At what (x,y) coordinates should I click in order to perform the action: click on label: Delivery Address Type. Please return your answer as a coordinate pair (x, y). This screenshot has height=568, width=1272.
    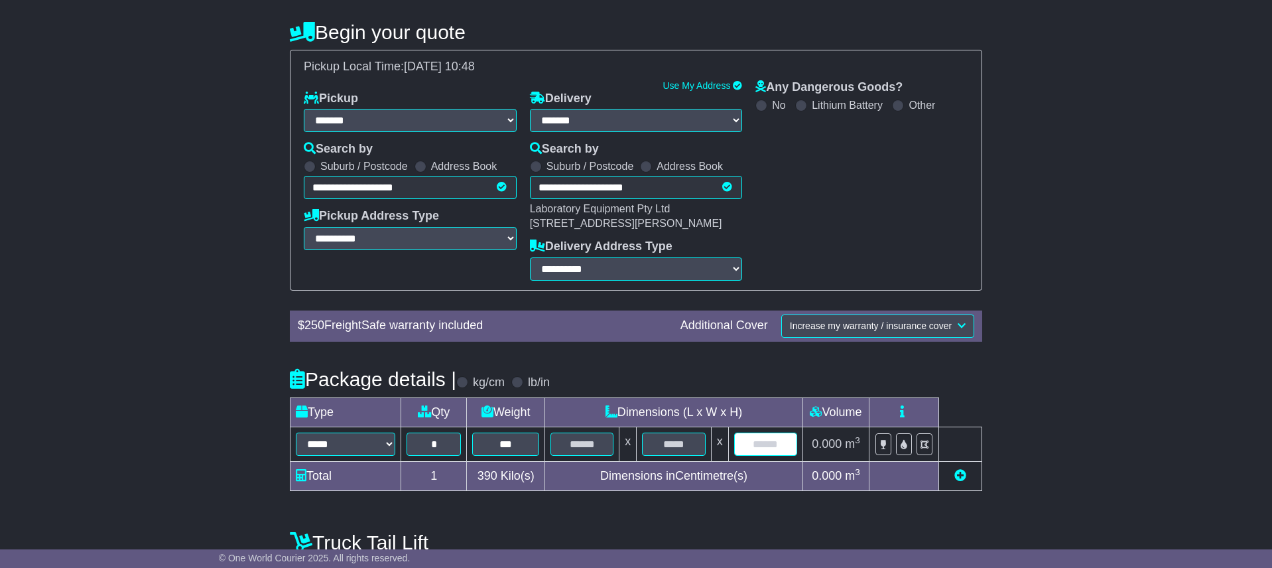
    Looking at the image, I should click on (601, 247).